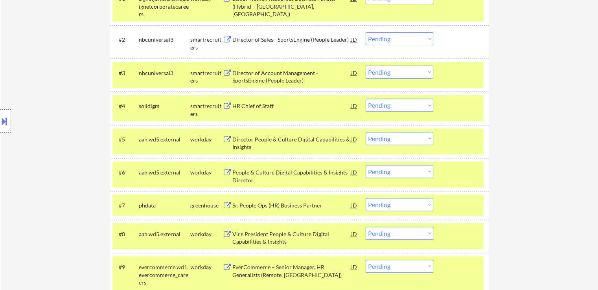 This screenshot has width=598, height=290. What do you see at coordinates (125, 206) in the screenshot?
I see `div: #7` at bounding box center [125, 206].